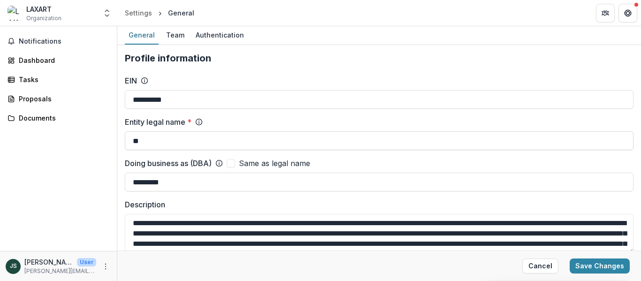 The image size is (641, 281). What do you see at coordinates (376, 205) in the screenshot?
I see `label: Description` at bounding box center [376, 205].